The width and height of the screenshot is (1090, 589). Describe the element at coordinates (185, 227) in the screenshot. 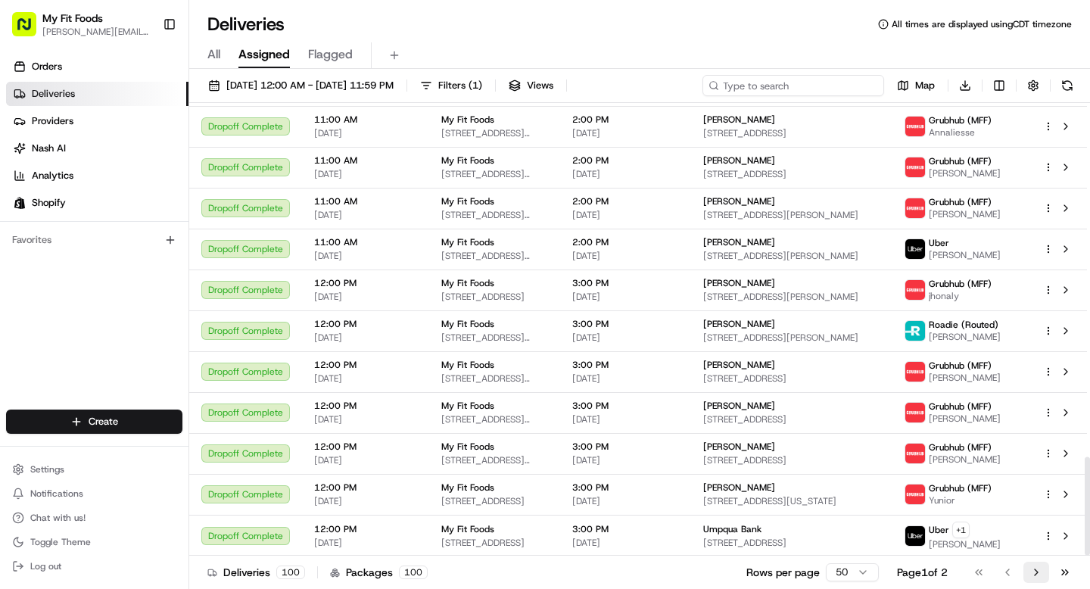

I see `a: 💻API Documentation` at that location.